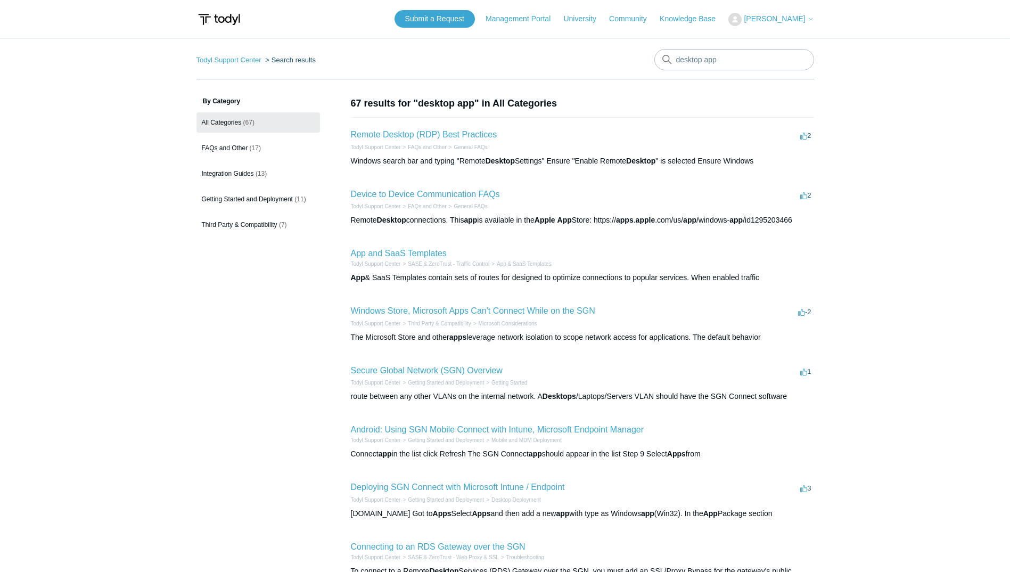 This screenshot has width=1010, height=572. Describe the element at coordinates (806, 488) in the screenshot. I see `span: 3` at that location.